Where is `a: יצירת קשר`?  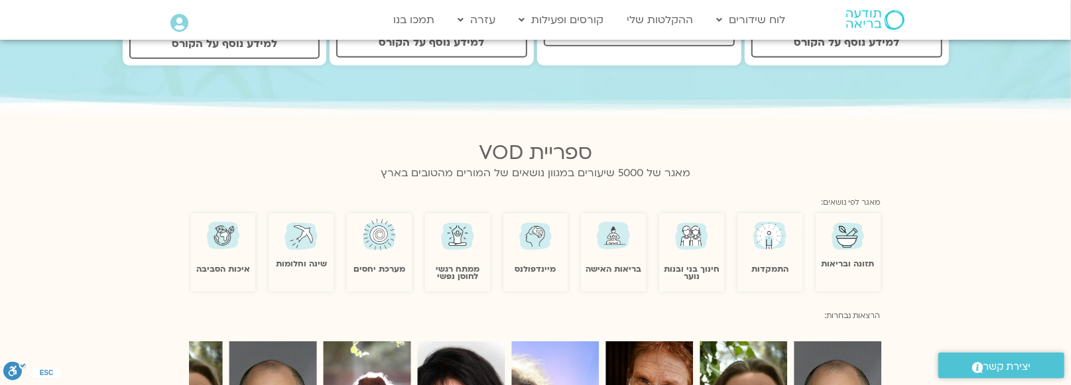 a: יצירת קשר is located at coordinates (1001, 365).